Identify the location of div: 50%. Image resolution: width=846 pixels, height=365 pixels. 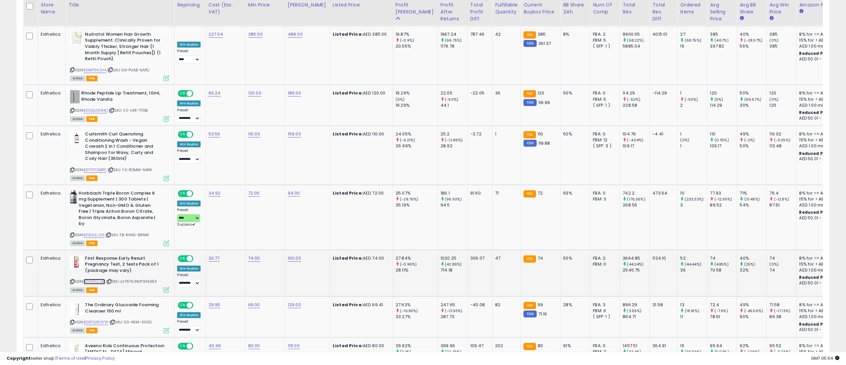
(574, 258).